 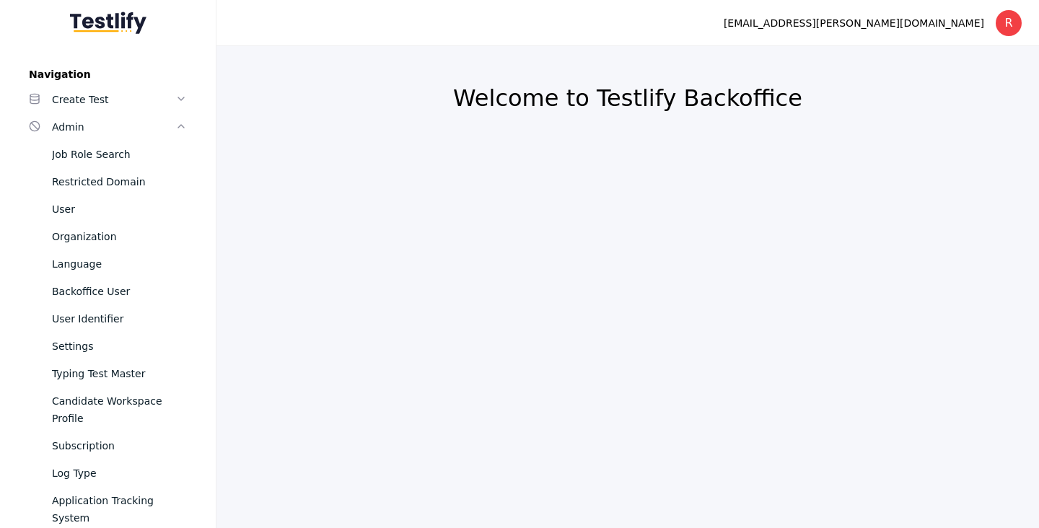 I want to click on div: Create Test, so click(x=113, y=100).